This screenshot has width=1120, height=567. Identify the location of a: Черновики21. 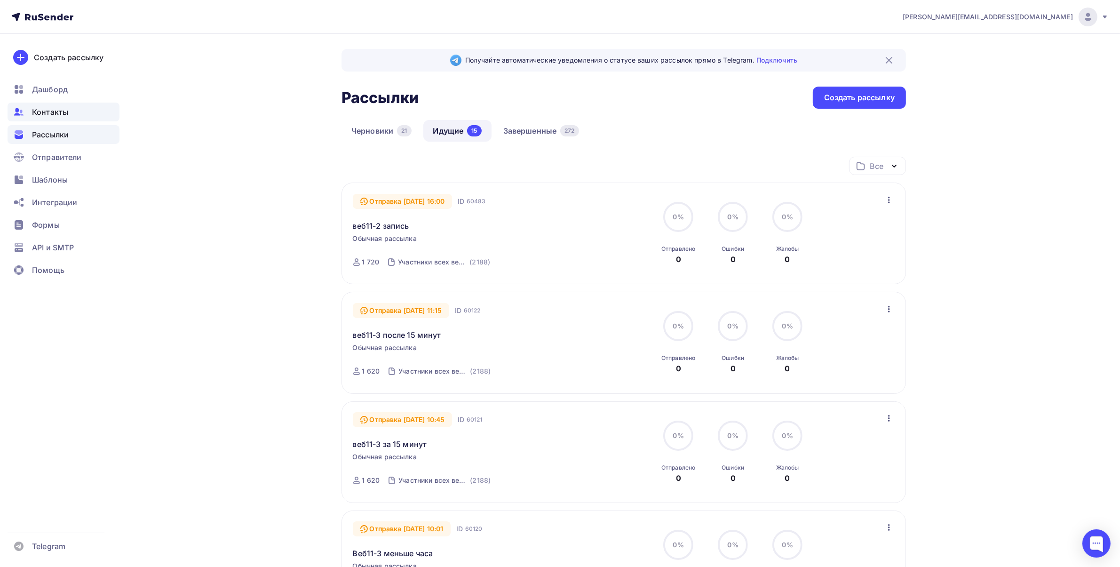
(382, 131).